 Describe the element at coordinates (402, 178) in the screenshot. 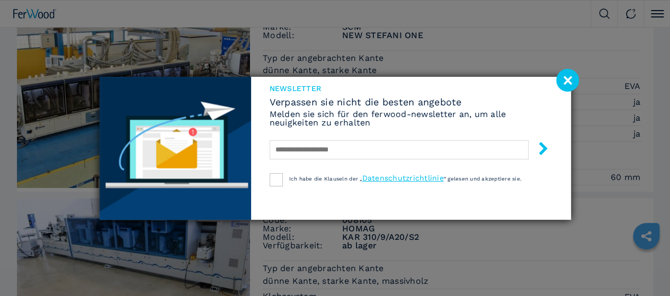

I see `a: Datenschutzrichtlinie` at that location.